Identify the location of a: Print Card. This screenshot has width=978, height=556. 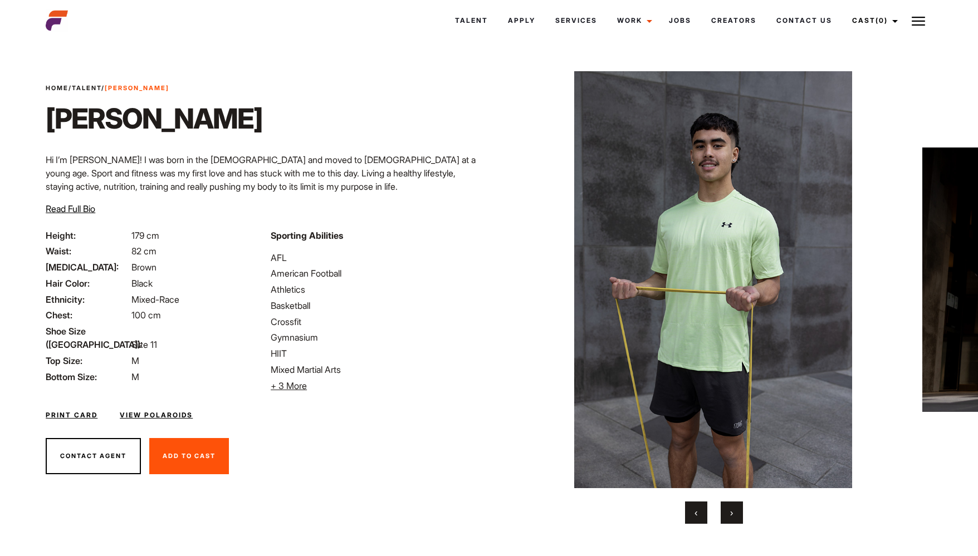
(71, 416).